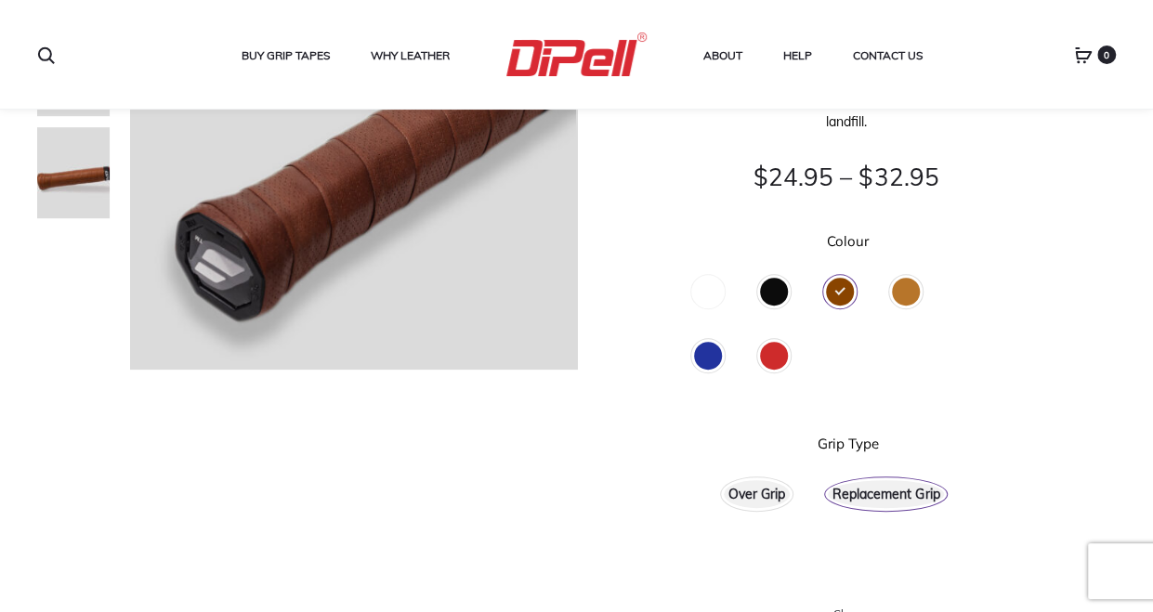  I want to click on span: 0, so click(1107, 55).